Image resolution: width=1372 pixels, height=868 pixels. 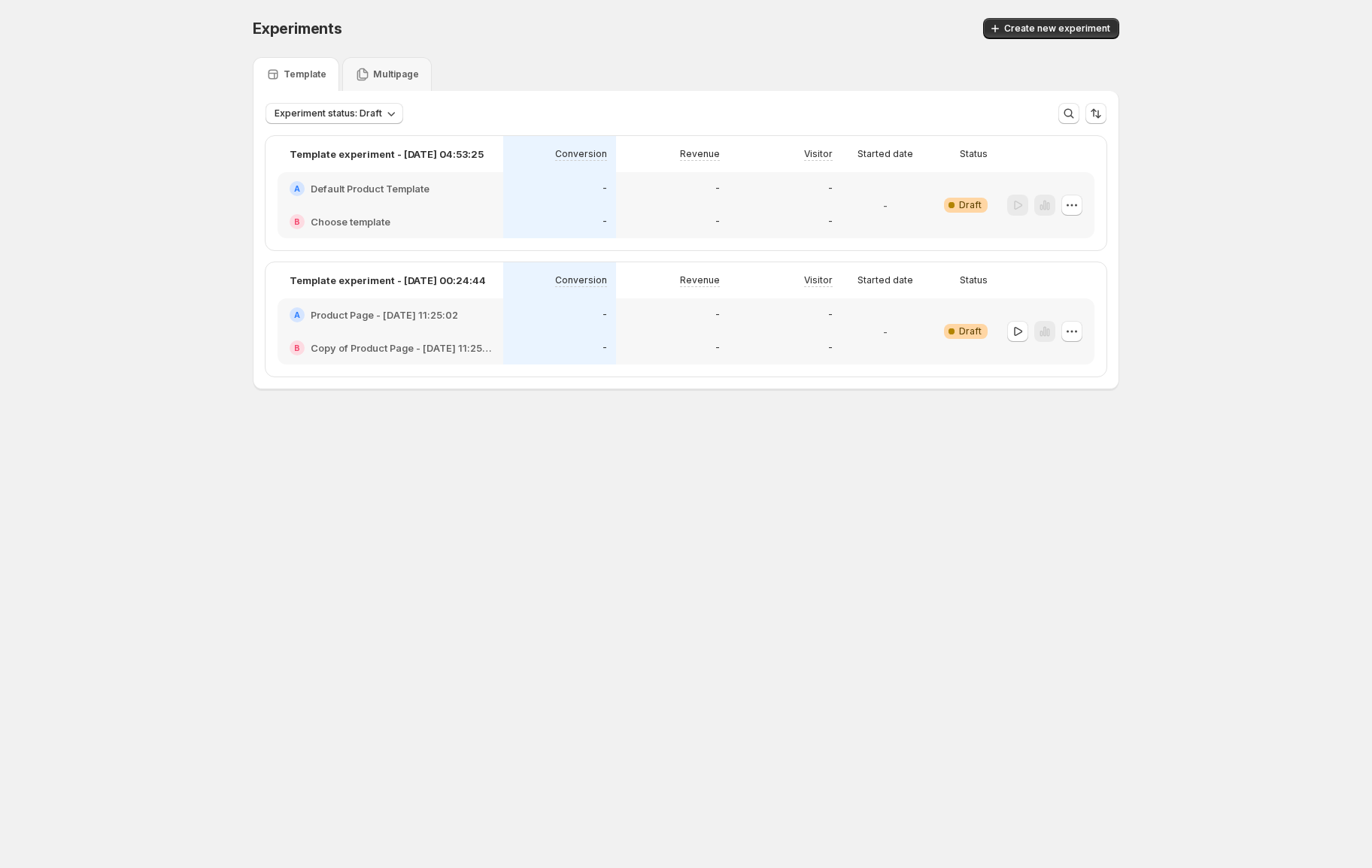 What do you see at coordinates (350, 221) in the screenshot?
I see `h2: Choose template` at bounding box center [350, 221].